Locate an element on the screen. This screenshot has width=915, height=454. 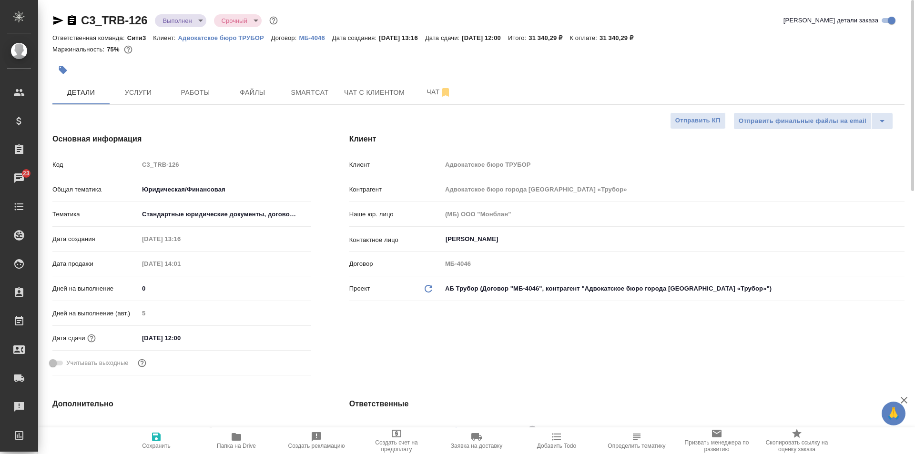
p: Код is located at coordinates (95, 165).